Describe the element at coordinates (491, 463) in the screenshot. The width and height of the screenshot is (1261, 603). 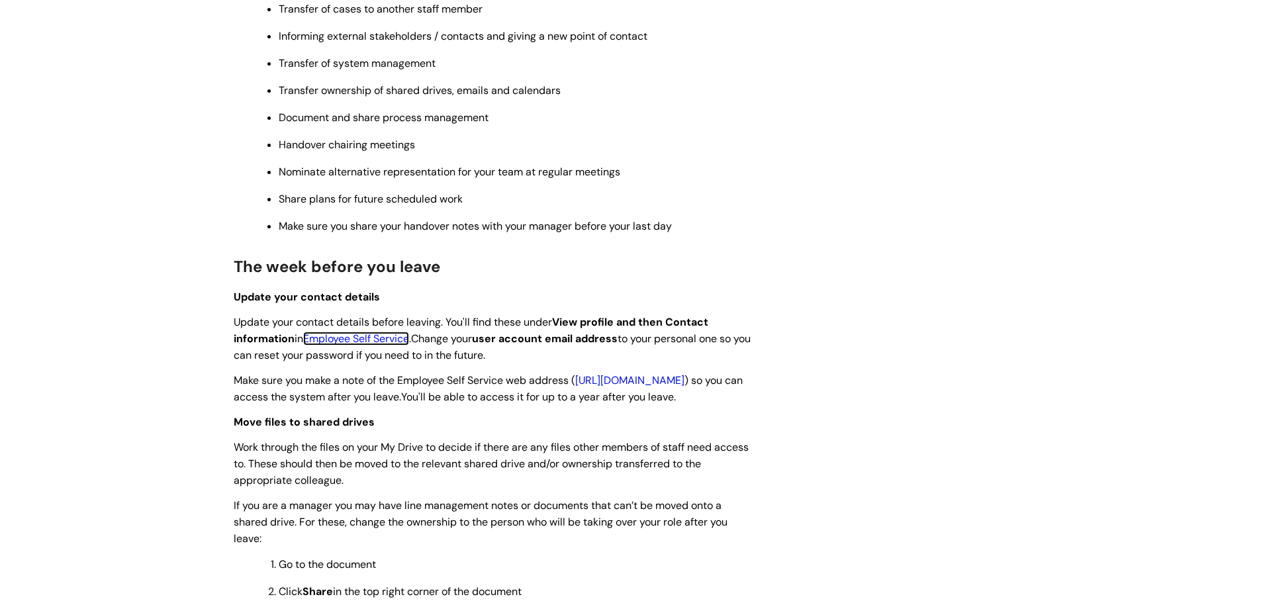
I see `span: Work through the files on your My Drive to decide if there are any files other members of staff n...` at that location.